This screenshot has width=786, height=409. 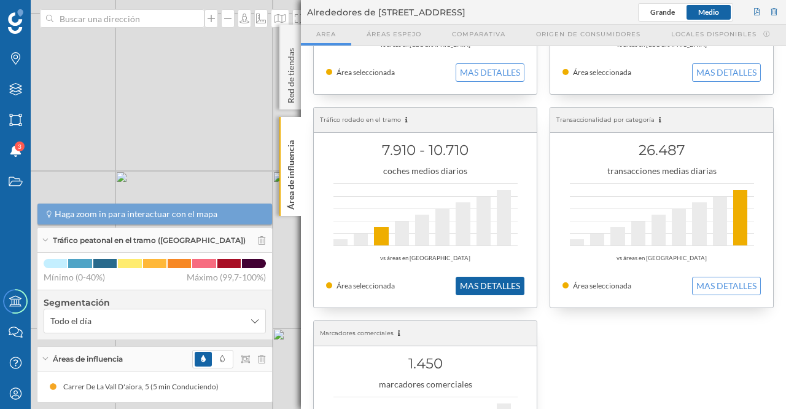 What do you see at coordinates (144, 386) in the screenshot?
I see `div: Carrer De La Vall D'aiora, 5 (5 min Conduciendo)` at bounding box center [144, 386].